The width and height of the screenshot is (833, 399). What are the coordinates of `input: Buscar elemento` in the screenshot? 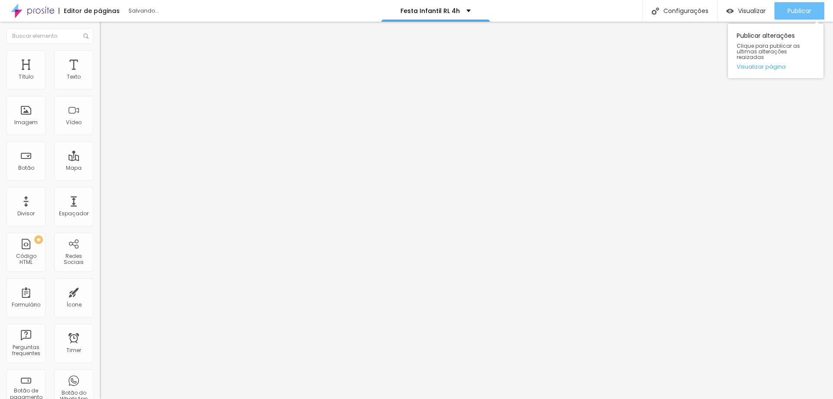 It's located at (50, 36).